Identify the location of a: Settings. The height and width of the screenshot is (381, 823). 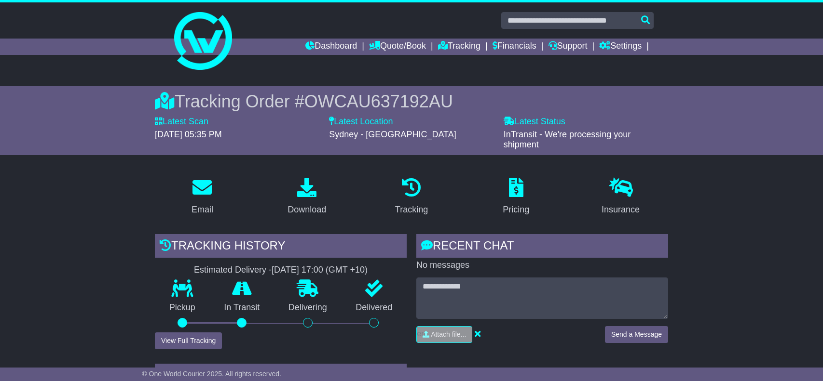
(620, 47).